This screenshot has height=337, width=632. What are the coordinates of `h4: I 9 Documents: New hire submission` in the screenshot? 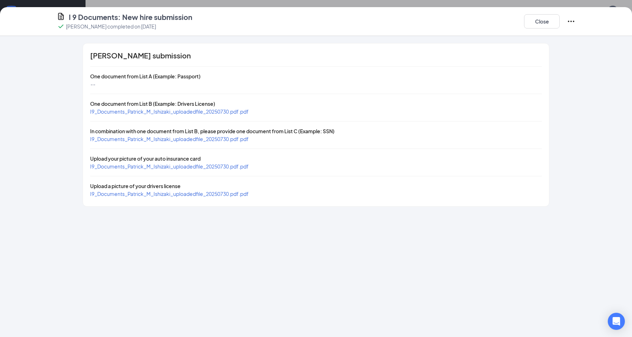 It's located at (130, 17).